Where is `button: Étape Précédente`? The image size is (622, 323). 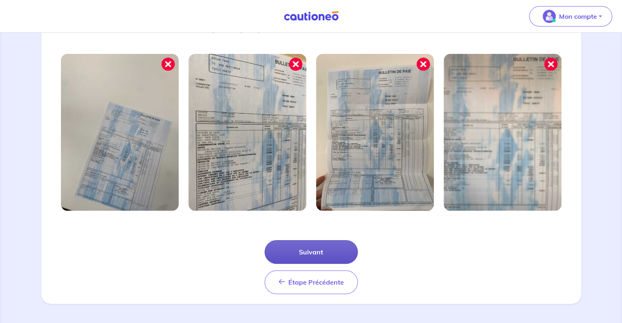 button: Étape Précédente is located at coordinates (311, 282).